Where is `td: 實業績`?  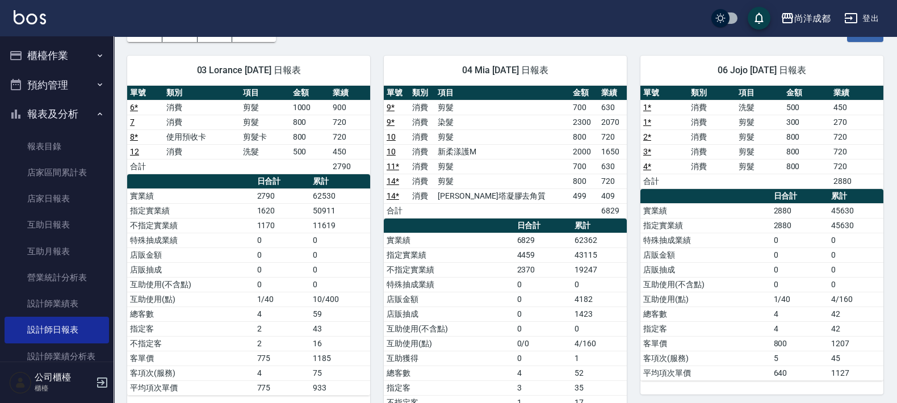 td: 實業績 is located at coordinates (706, 211).